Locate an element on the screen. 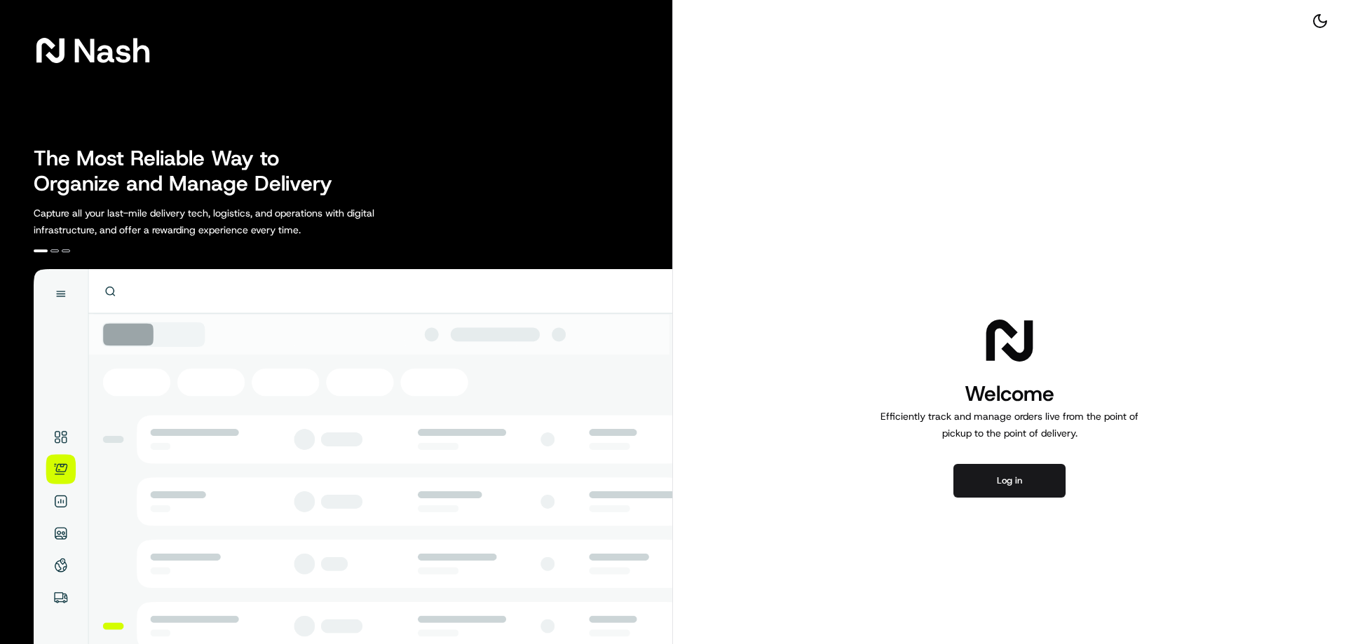 Image resolution: width=1346 pixels, height=644 pixels. span: Nash is located at coordinates (111, 50).